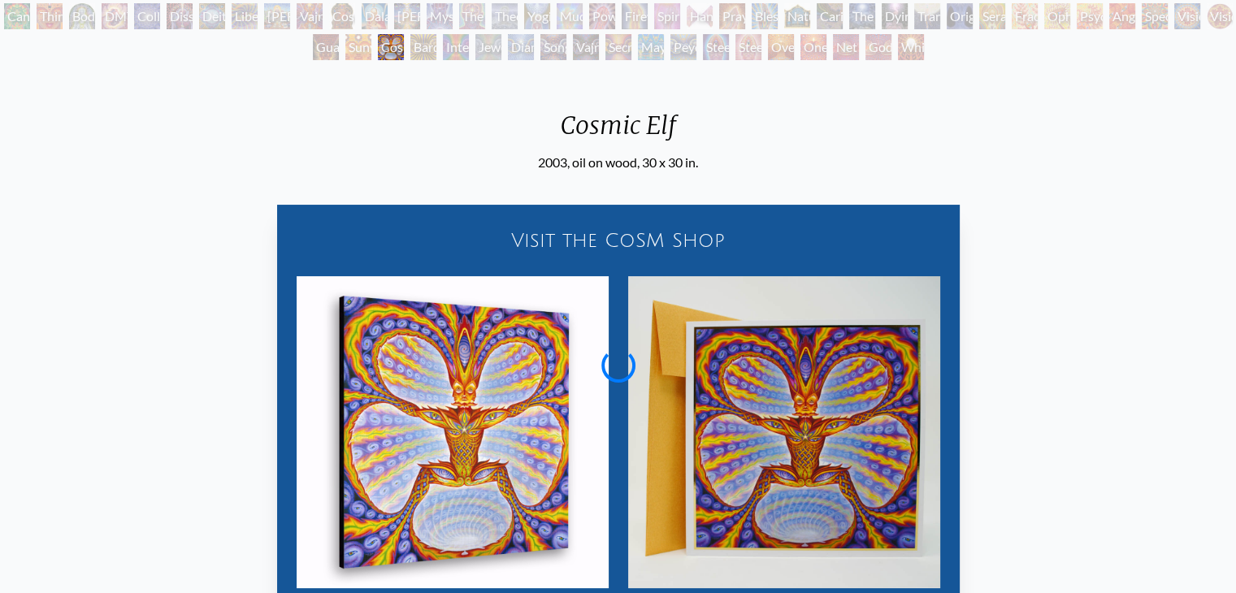  I want to click on img: Cosmic Elf - Canvas Print, so click(453, 432).